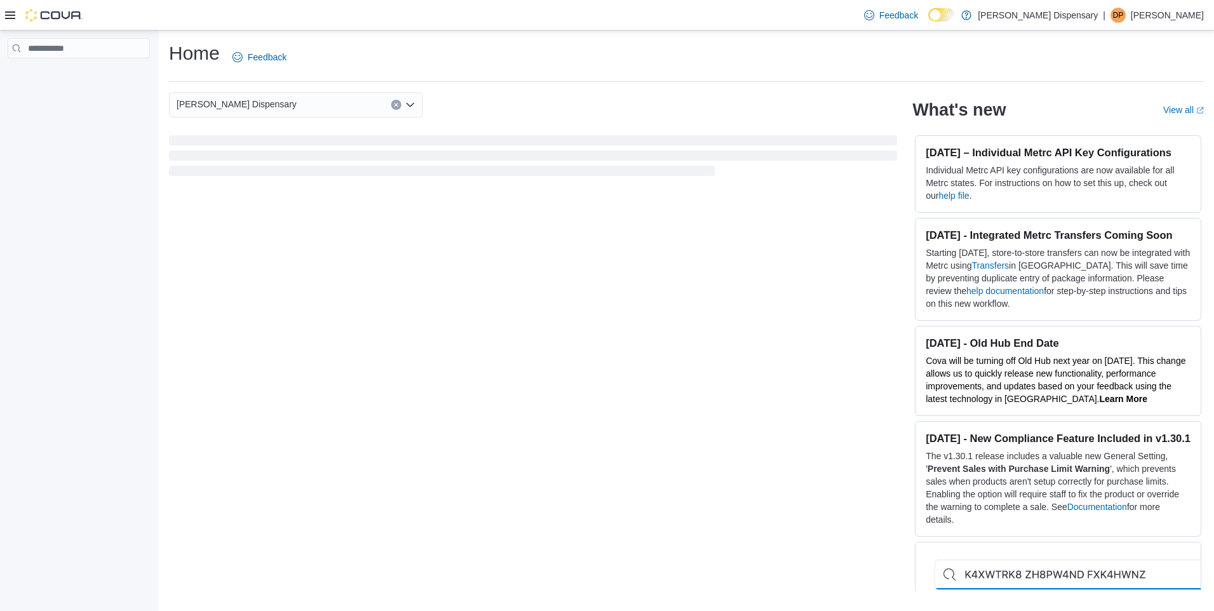  Describe the element at coordinates (1019, 469) in the screenshot. I see `strong: Prevent Sales with Purchase Limit Warning` at that location.